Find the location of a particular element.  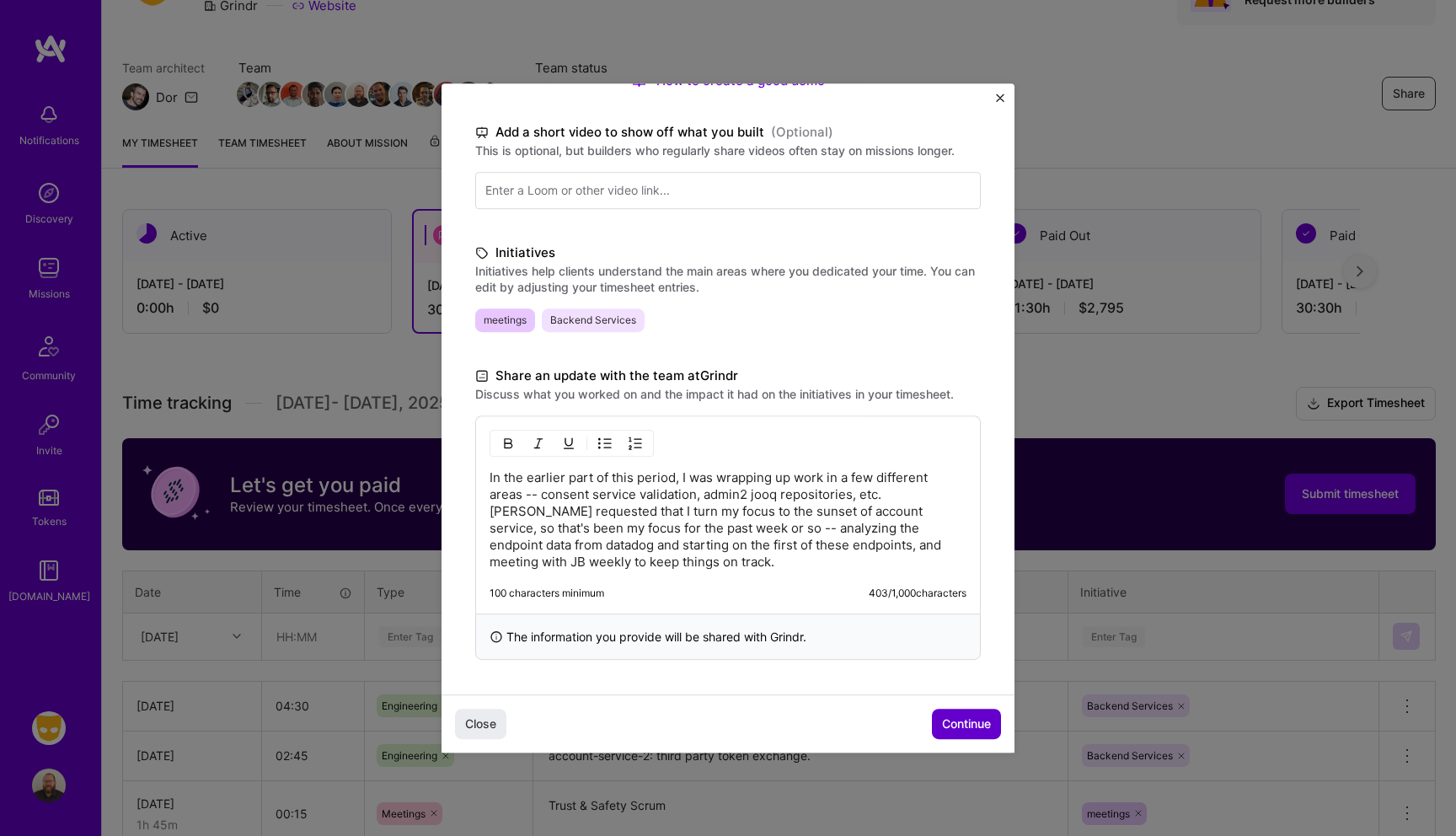

label: Share an update with the team at Grindr is located at coordinates (728, 376).